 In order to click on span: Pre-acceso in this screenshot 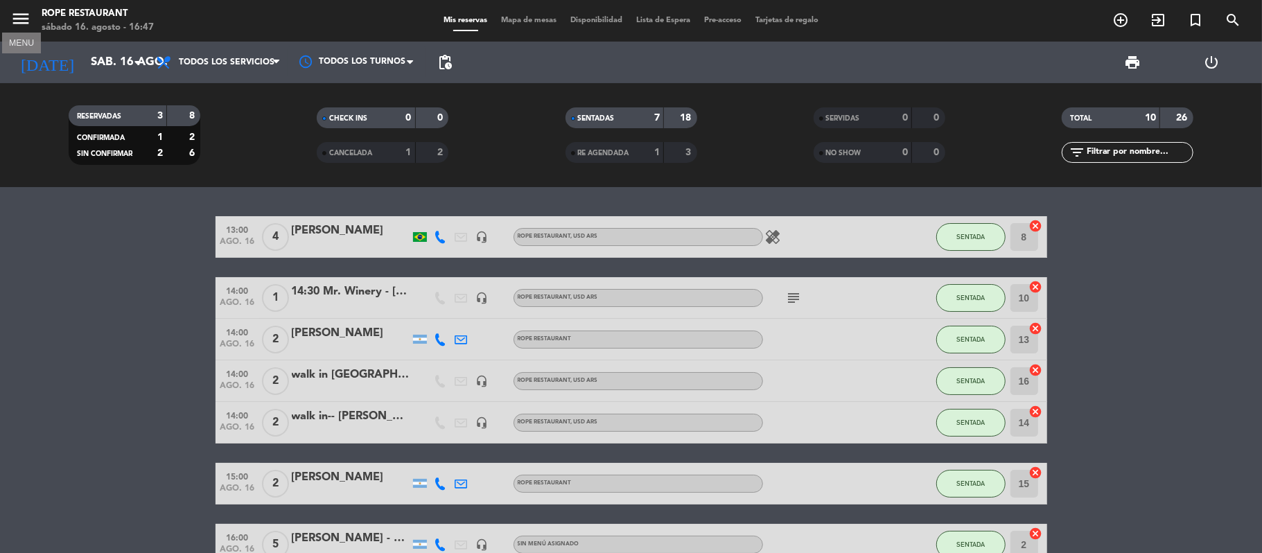, I will do `click(723, 20)`.